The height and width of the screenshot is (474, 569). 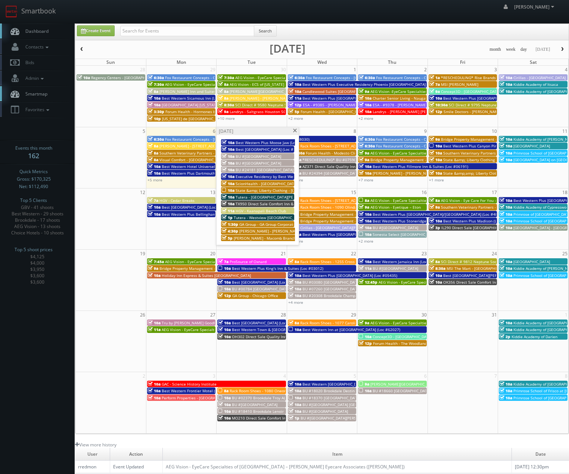 I want to click on span: 1p, so click(x=227, y=217).